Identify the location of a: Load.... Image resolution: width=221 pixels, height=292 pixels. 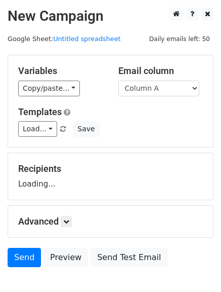
(37, 129).